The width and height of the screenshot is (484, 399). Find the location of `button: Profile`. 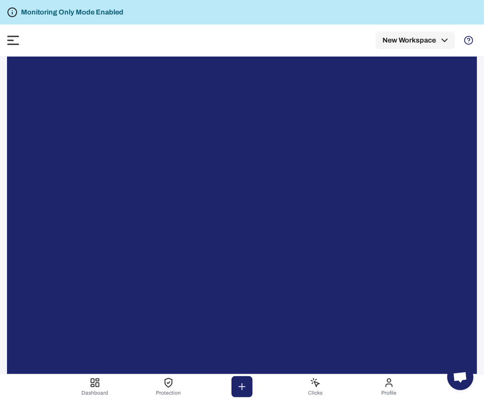

button: Profile is located at coordinates (389, 386).